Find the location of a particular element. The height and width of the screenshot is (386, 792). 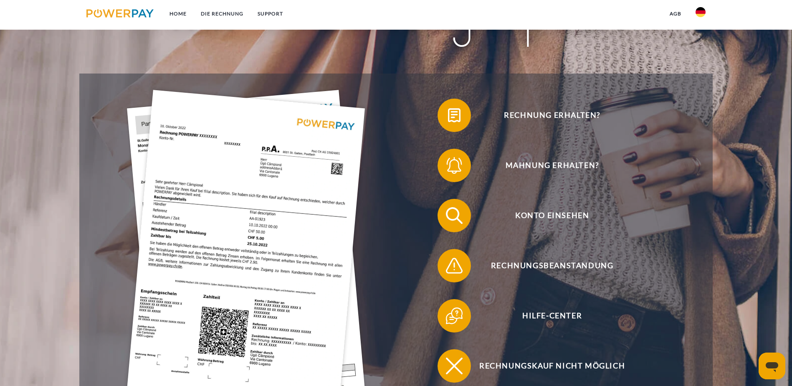

a: agb is located at coordinates (675, 14).